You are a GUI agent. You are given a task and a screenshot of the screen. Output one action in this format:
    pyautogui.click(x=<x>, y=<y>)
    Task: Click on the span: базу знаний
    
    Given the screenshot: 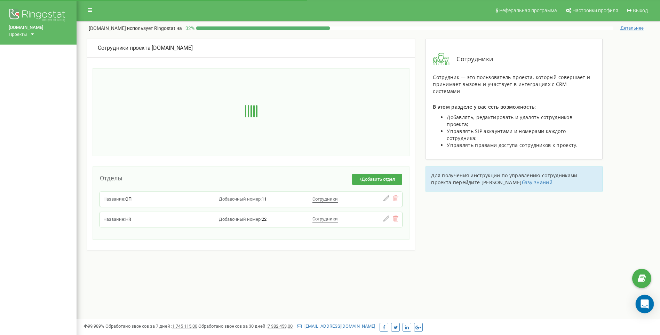 What is the action you would take?
    pyautogui.click(x=537, y=182)
    